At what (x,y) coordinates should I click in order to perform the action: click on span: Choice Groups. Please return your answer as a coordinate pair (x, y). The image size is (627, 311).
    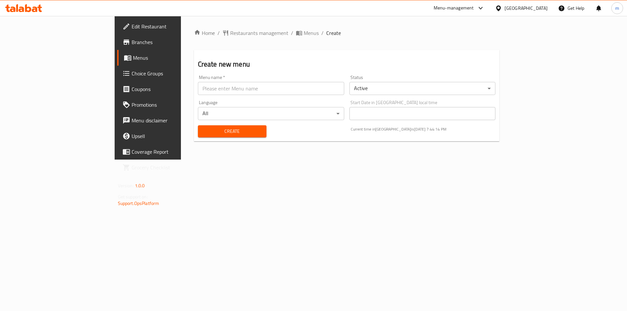
    Looking at the image, I should click on (173, 73).